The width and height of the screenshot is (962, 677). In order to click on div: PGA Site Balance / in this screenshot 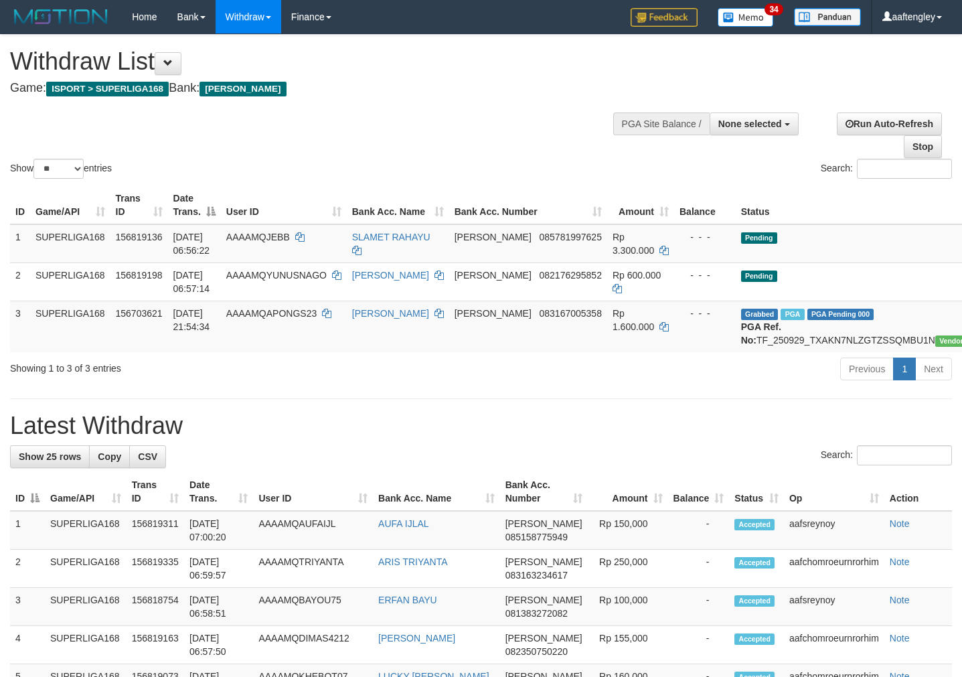, I will do `click(662, 124)`.